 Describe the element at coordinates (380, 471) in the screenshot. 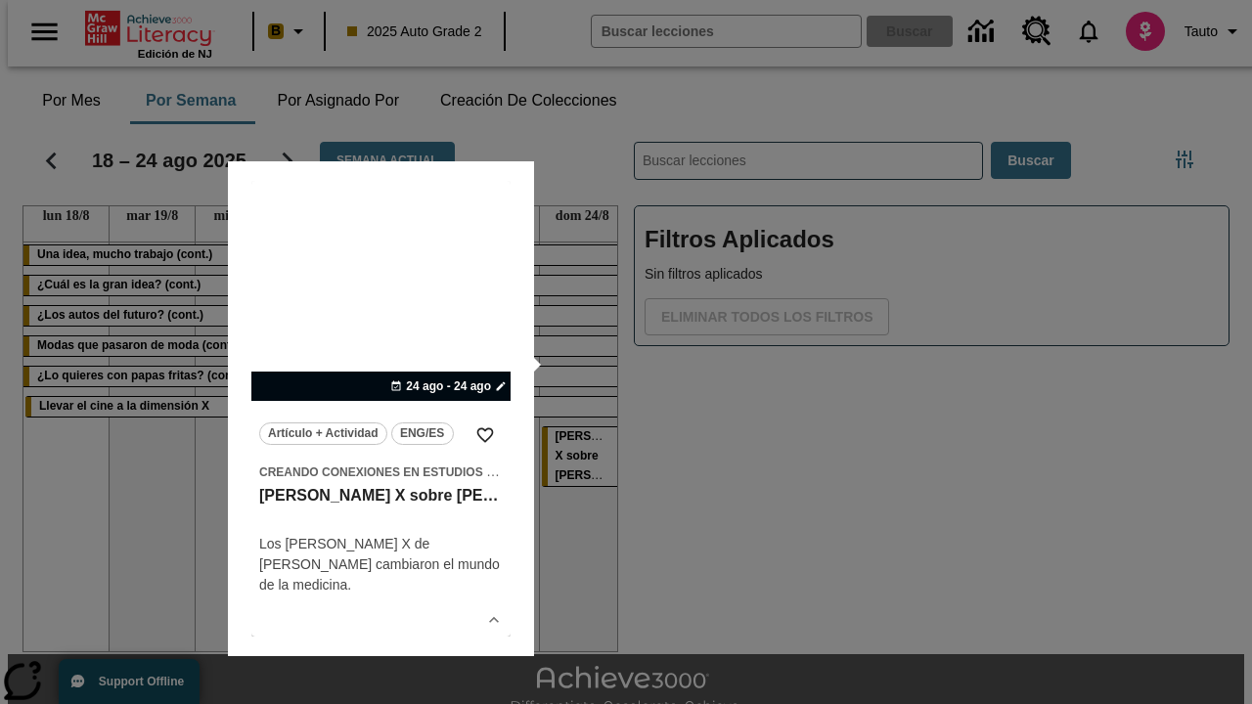

I see `span: Tema: Creando conexiones en Estudios Sociales/Historia universal III` at that location.